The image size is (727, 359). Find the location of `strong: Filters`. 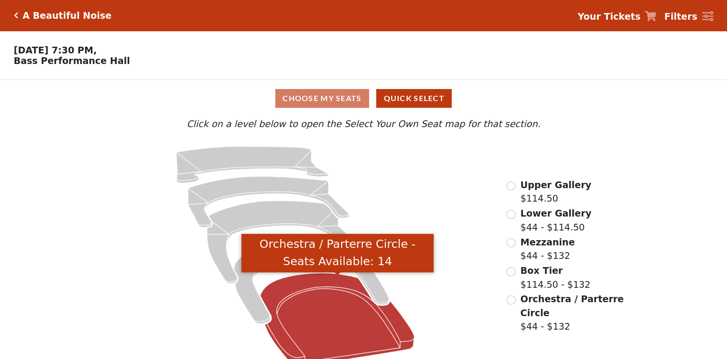

strong: Filters is located at coordinates (681, 16).